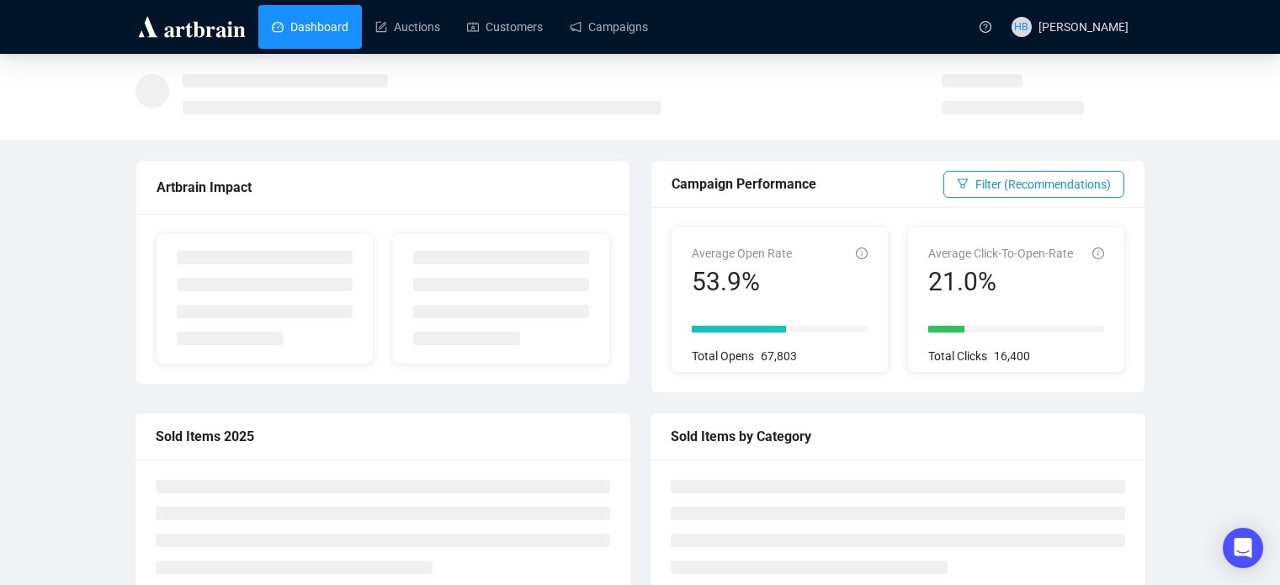 This screenshot has width=1280, height=585. Describe the element at coordinates (986, 27) in the screenshot. I see `span: question-circle` at that location.